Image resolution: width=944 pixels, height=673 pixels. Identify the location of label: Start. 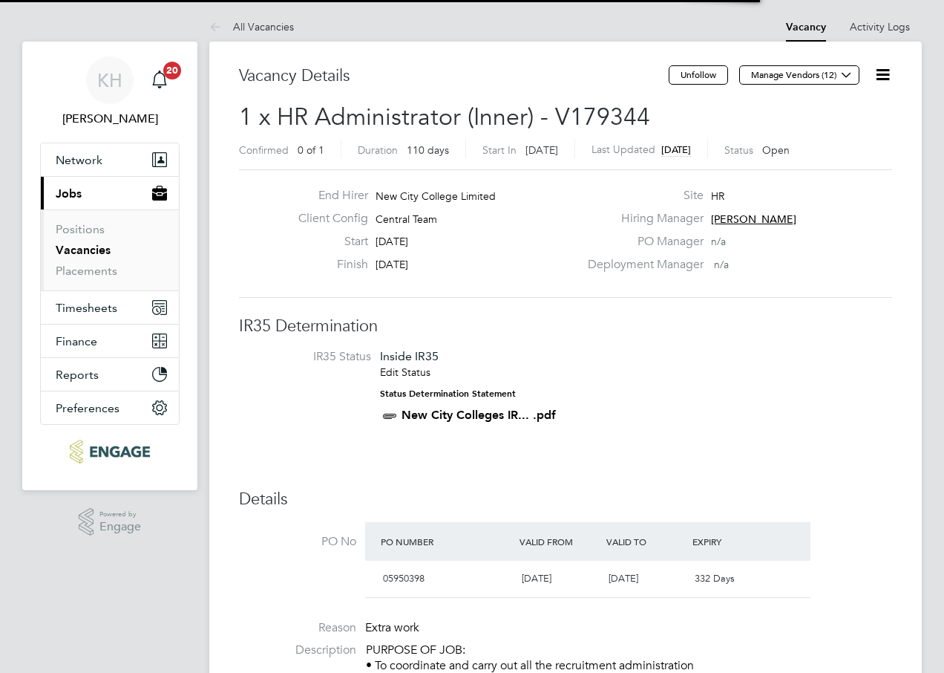
(327, 241).